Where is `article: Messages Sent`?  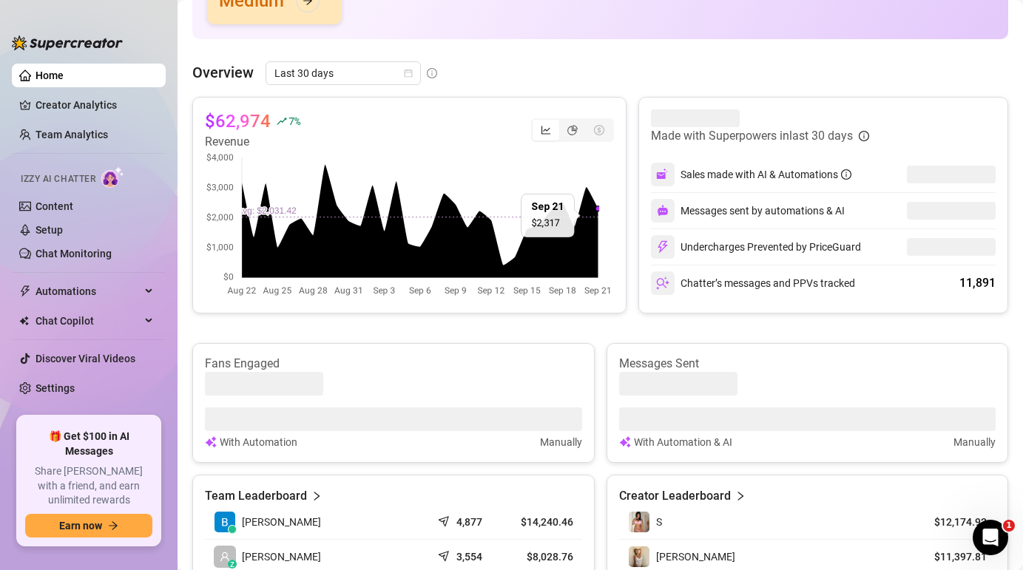
article: Messages Sent is located at coordinates (808, 364).